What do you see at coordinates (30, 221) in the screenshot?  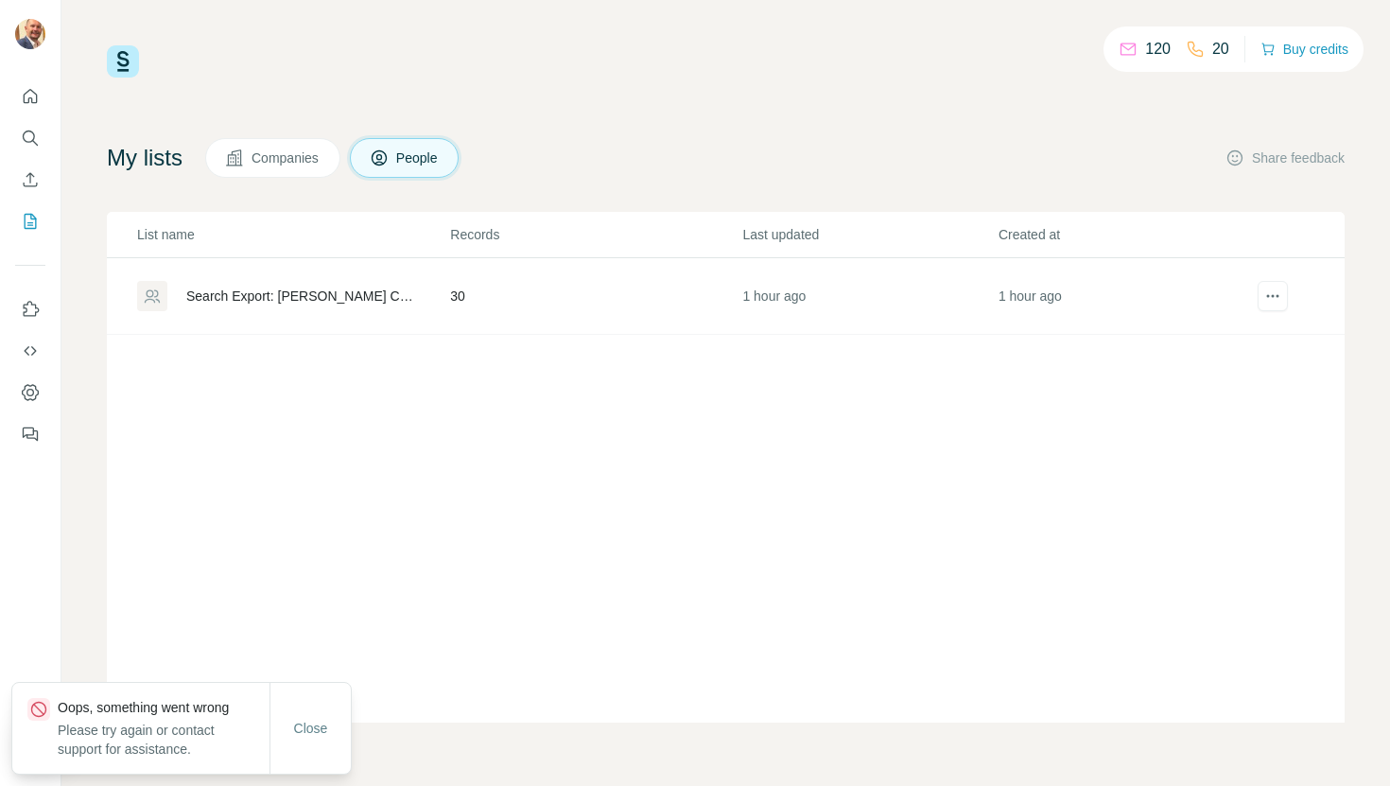 I see `button: My lists` at bounding box center [30, 221].